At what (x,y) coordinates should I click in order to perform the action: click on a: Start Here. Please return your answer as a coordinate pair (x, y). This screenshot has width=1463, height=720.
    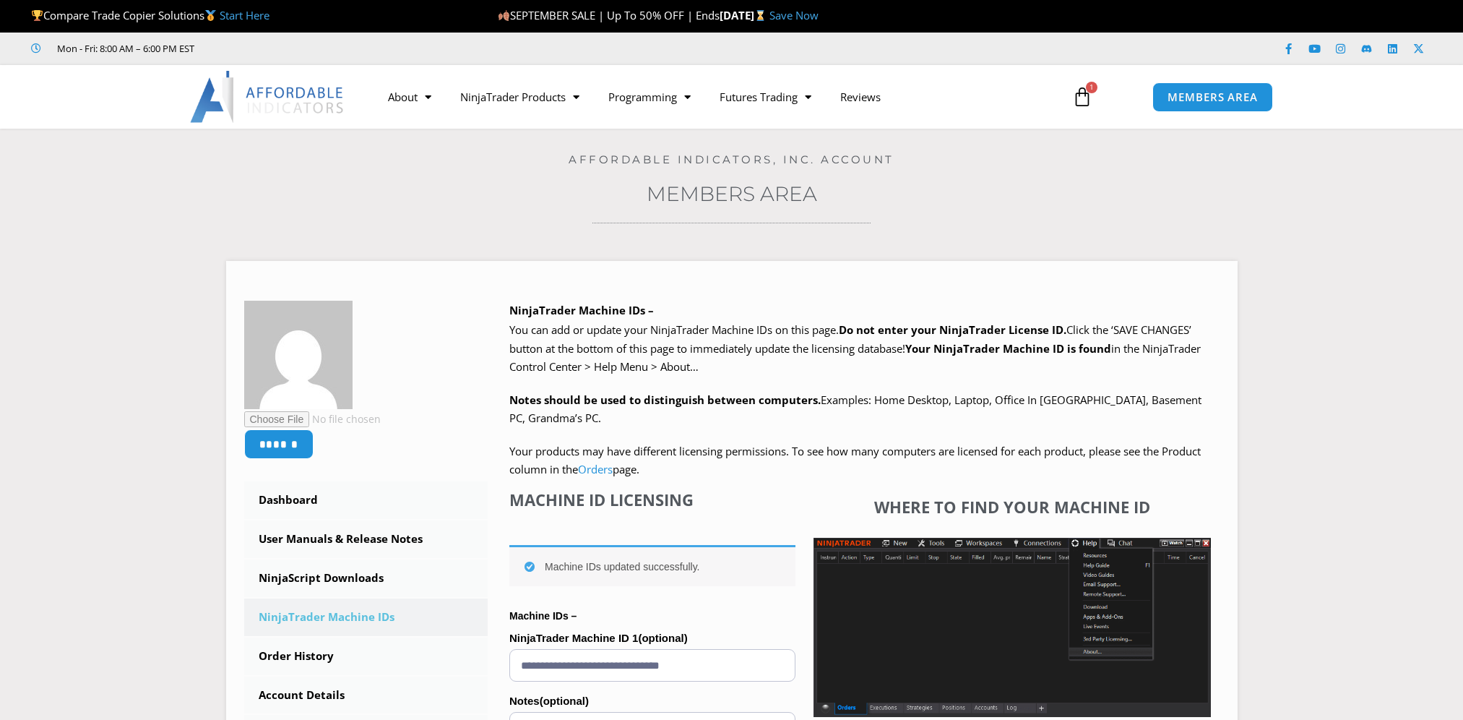
    Looking at the image, I should click on (244, 15).